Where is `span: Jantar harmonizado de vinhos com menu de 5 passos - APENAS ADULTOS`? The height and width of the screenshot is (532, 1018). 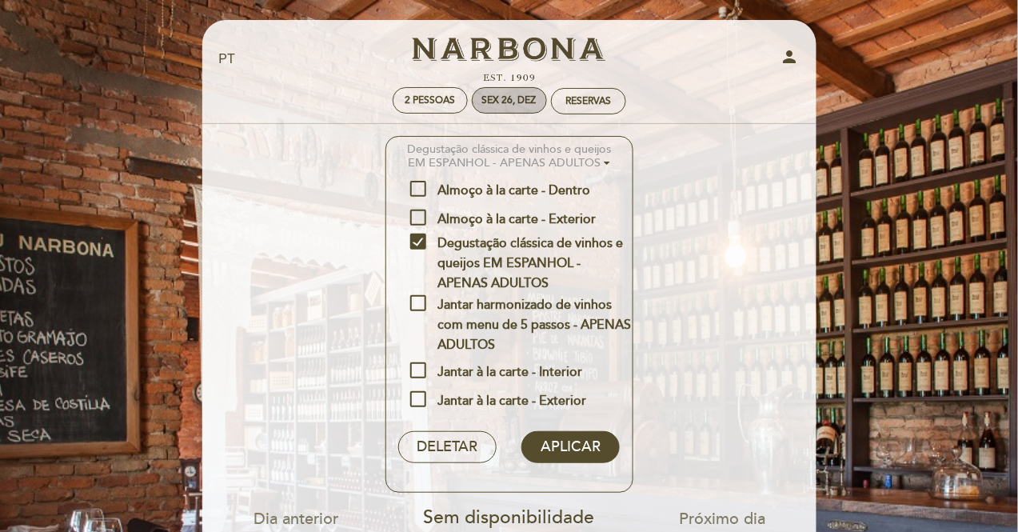
span: Jantar harmonizado de vinhos com menu de 5 passos - APENAS ADULTOS is located at coordinates (522, 305).